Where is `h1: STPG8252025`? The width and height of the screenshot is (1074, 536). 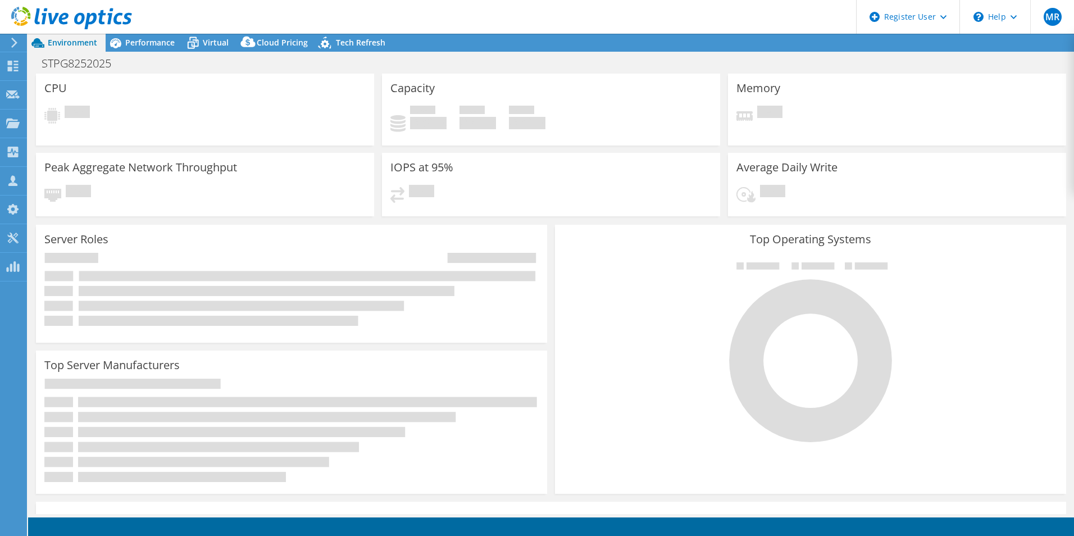
h1: STPG8252025 is located at coordinates (83, 63).